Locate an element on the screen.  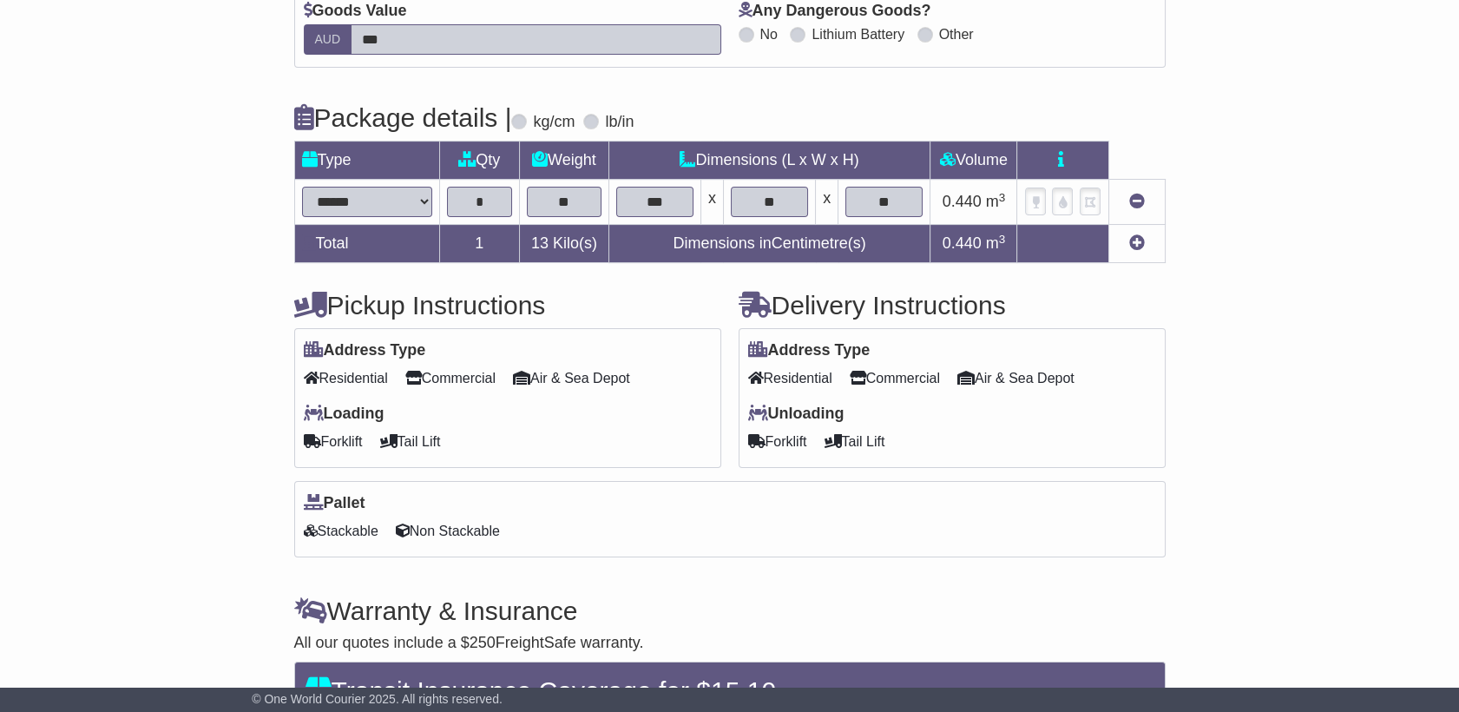
span: © One World Courier 2025. All rights reserved. is located at coordinates (377, 699).